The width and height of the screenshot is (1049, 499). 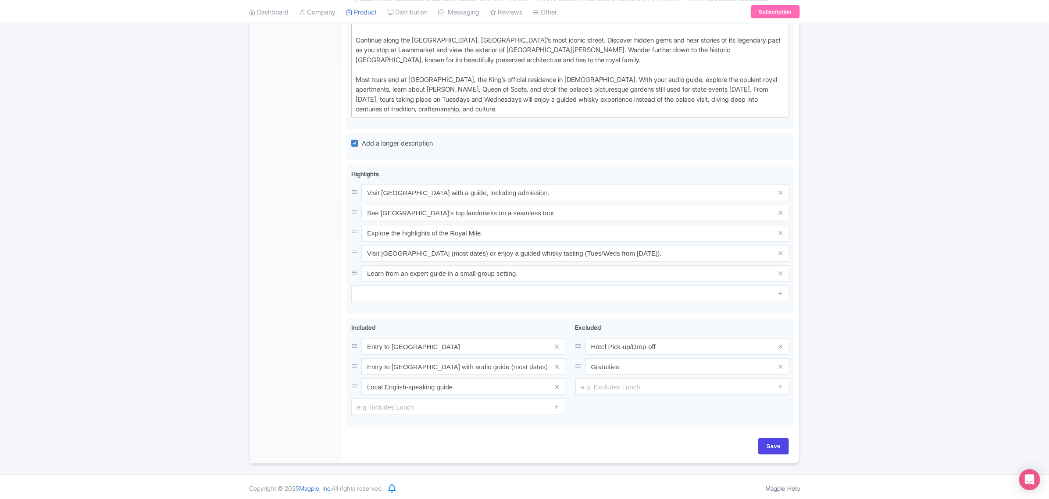 What do you see at coordinates (774, 447) in the screenshot?
I see `input: Save` at bounding box center [774, 447].